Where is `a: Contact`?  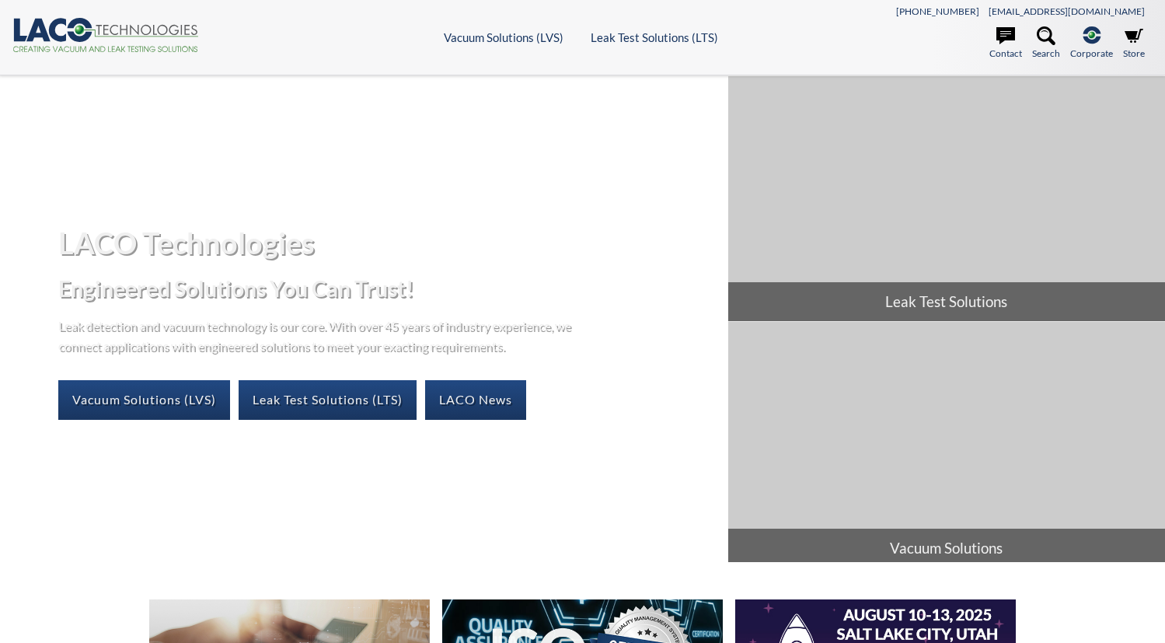
a: Contact is located at coordinates (1005, 44).